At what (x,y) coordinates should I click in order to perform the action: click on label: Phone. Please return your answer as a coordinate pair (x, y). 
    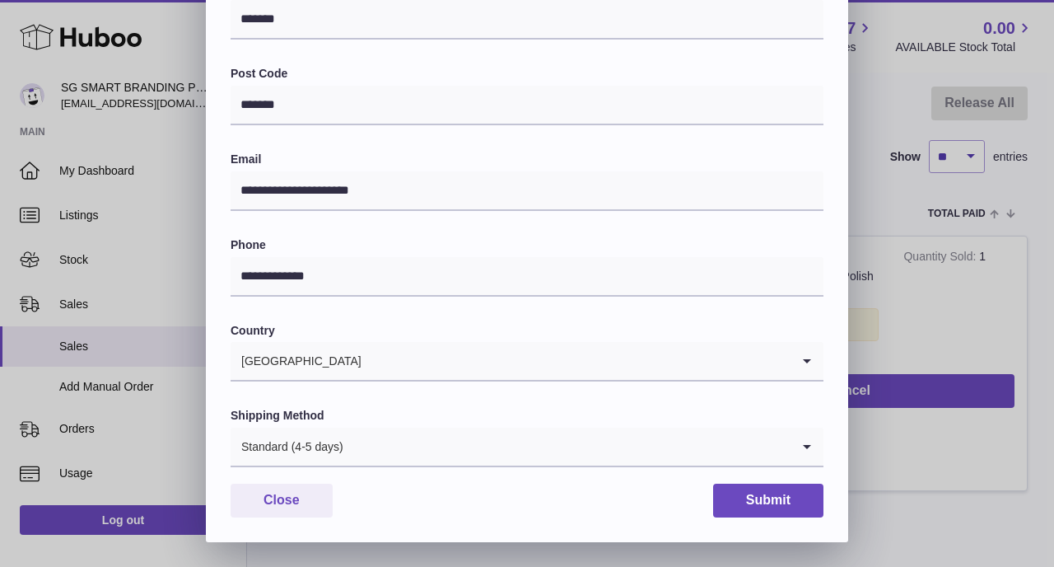
    Looking at the image, I should click on (527, 245).